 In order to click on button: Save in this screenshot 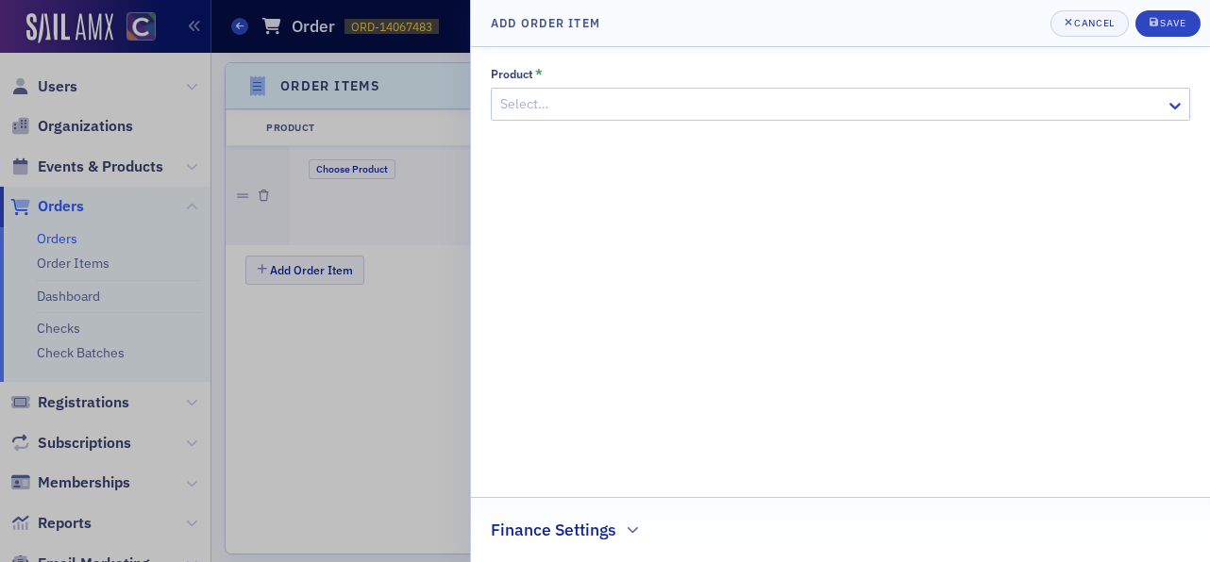, I will do `click(1167, 24)`.